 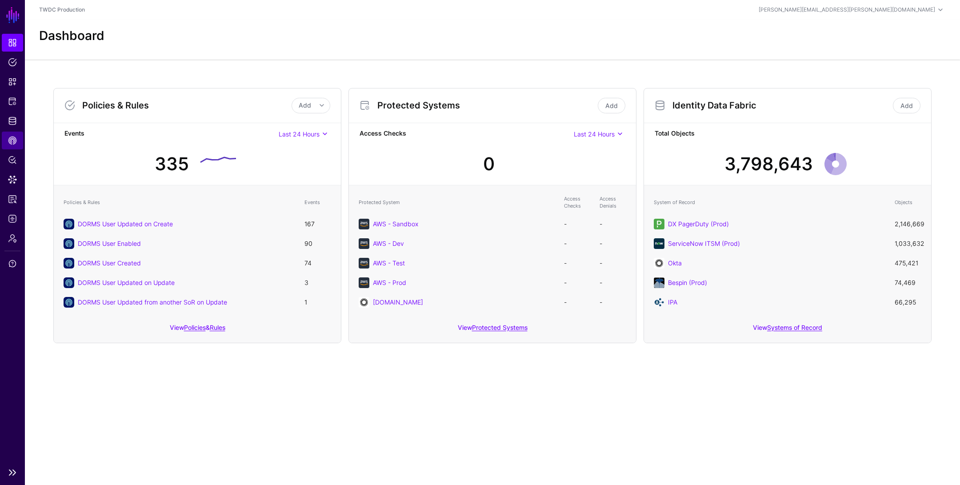 What do you see at coordinates (659, 283) in the screenshot?
I see `img: svg+xml;base64,PHN2ZyB2ZXJzaW9uPSIxLjEiIGlkPSJMYXllcl8xIiB4bWxucz0iaHR0cDovL3d3dy53My5vcmcvMjAwMC...` at bounding box center [659, 283].